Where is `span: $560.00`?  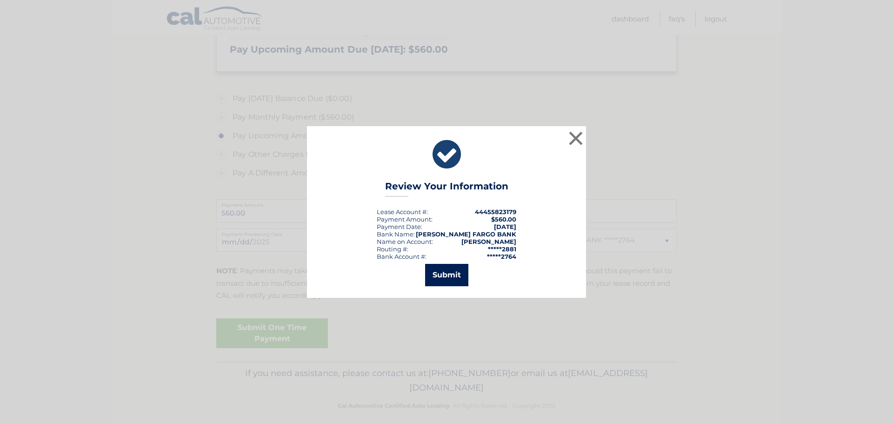
span: $560.00 is located at coordinates (504, 219).